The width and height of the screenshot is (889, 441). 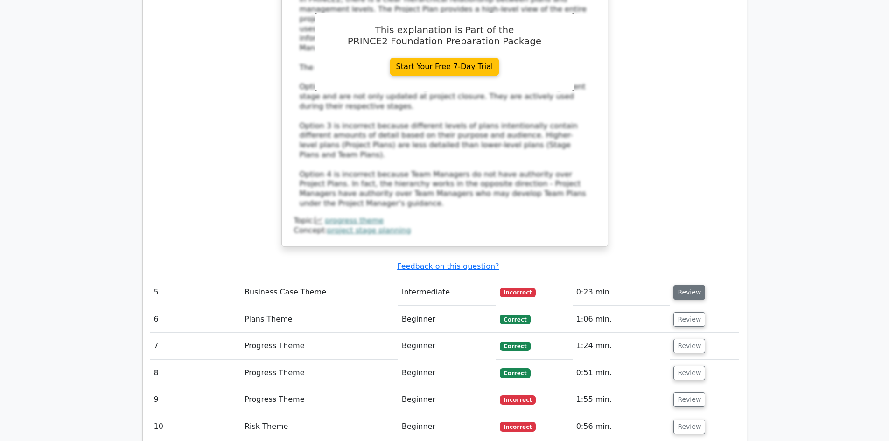 What do you see at coordinates (445, 67) in the screenshot?
I see `a: Start Your Free 7-Day Trial` at bounding box center [445, 67].